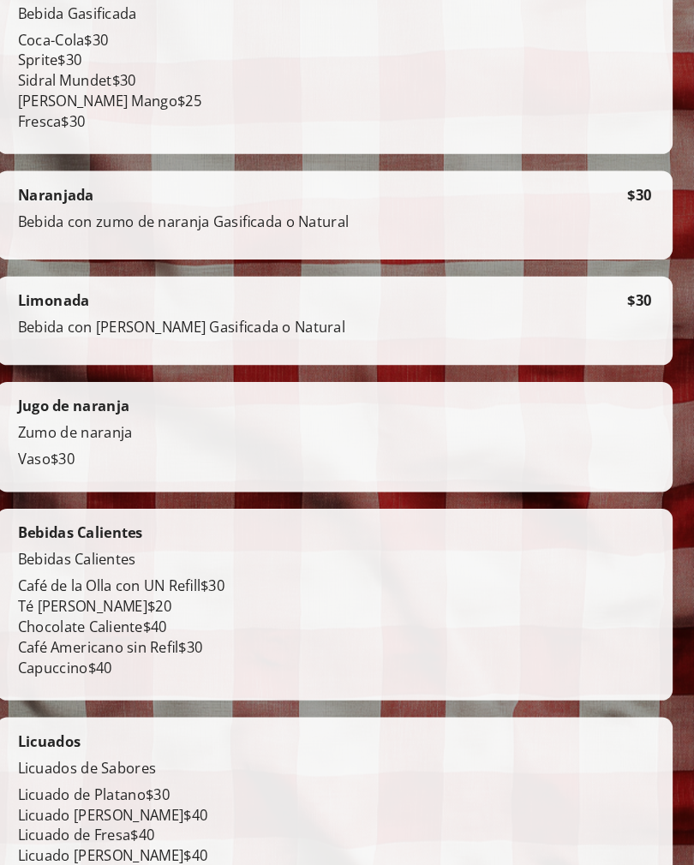 This screenshot has width=694, height=865. I want to click on p: Licuado de Fresa $ 40, so click(347, 810).